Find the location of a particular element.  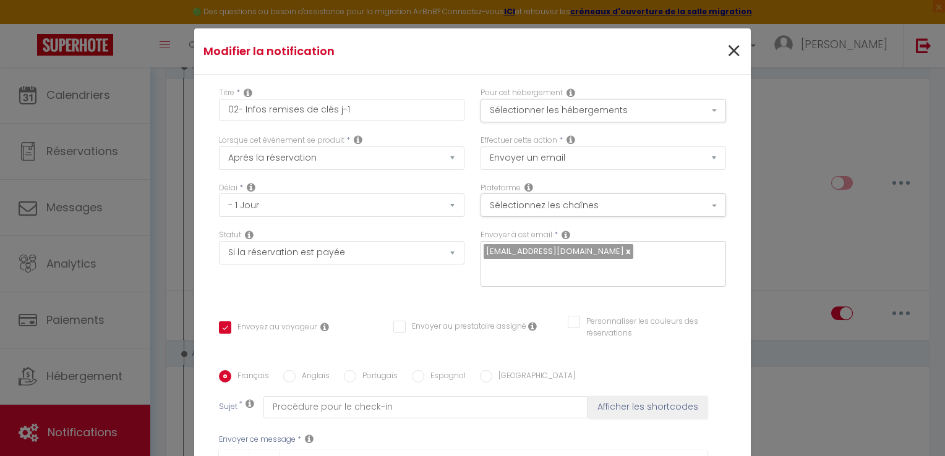

label: Titre is located at coordinates (226, 93).